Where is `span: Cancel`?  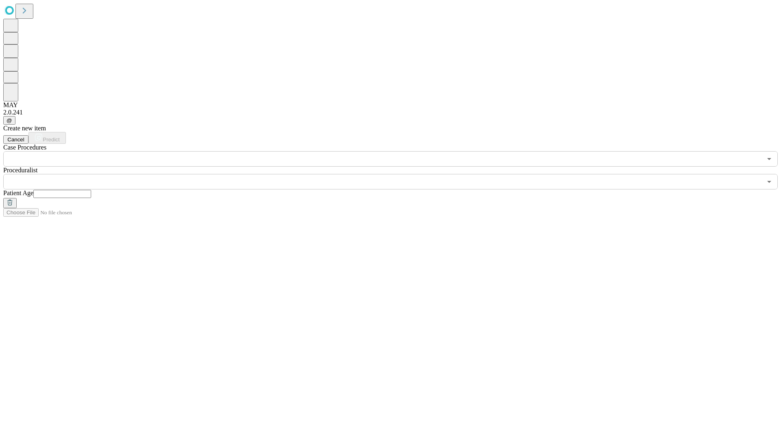
span: Cancel is located at coordinates (16, 139).